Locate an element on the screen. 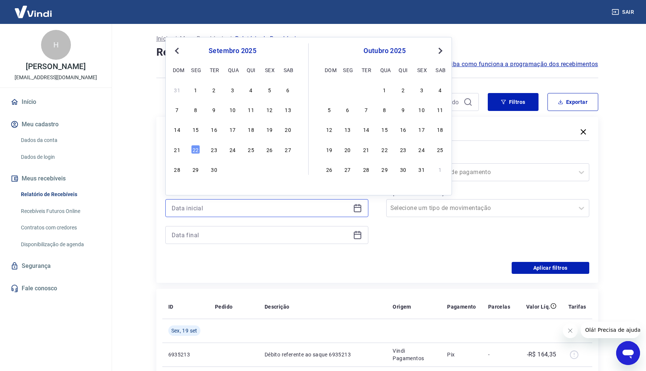 The width and height of the screenshot is (646, 371). div: month 2025-09 is located at coordinates (233, 129).